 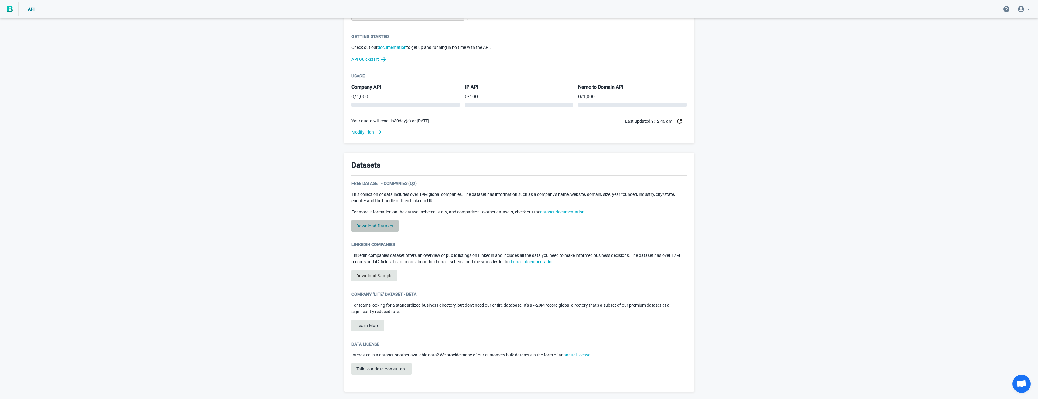 What do you see at coordinates (31, 9) in the screenshot?
I see `span: API` at bounding box center [31, 9].